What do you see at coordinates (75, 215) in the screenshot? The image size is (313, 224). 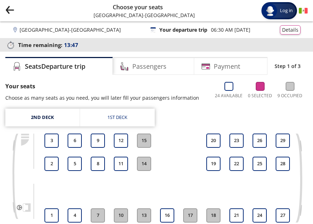 I see `button: 4` at bounding box center [75, 215].